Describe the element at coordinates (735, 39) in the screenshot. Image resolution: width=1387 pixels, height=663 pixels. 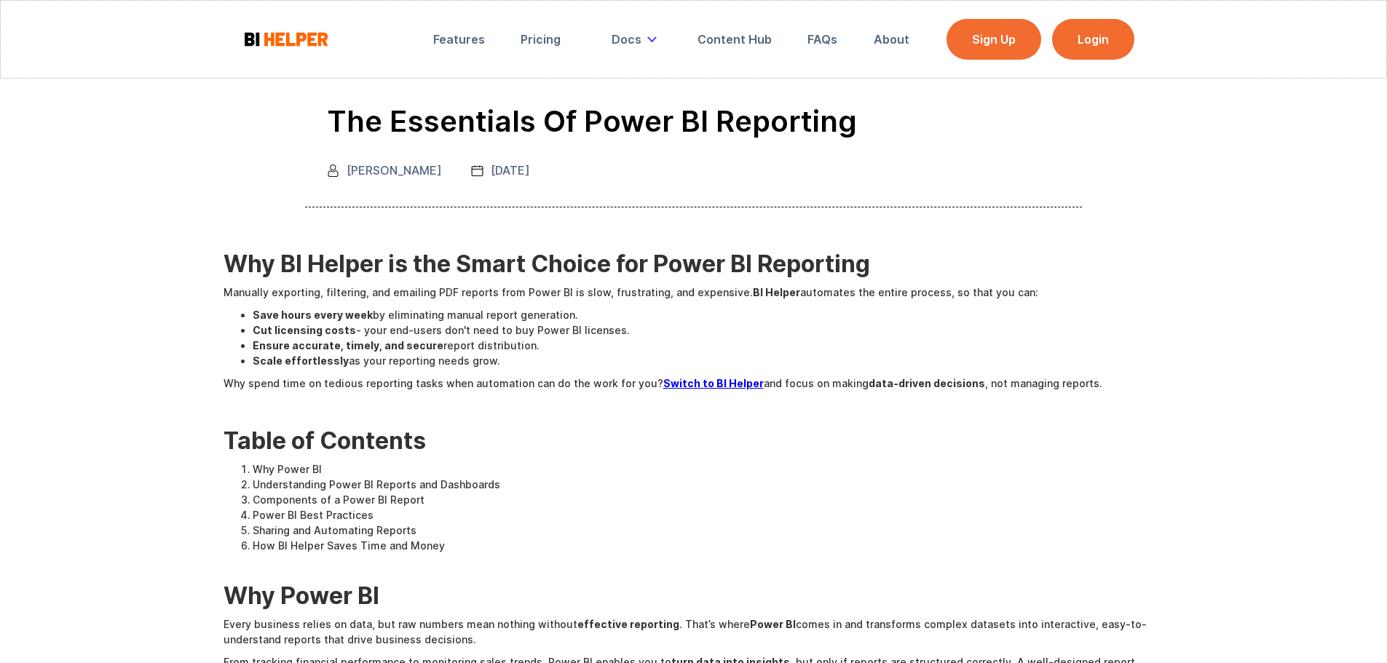
I see `div: Content Hub` at that location.